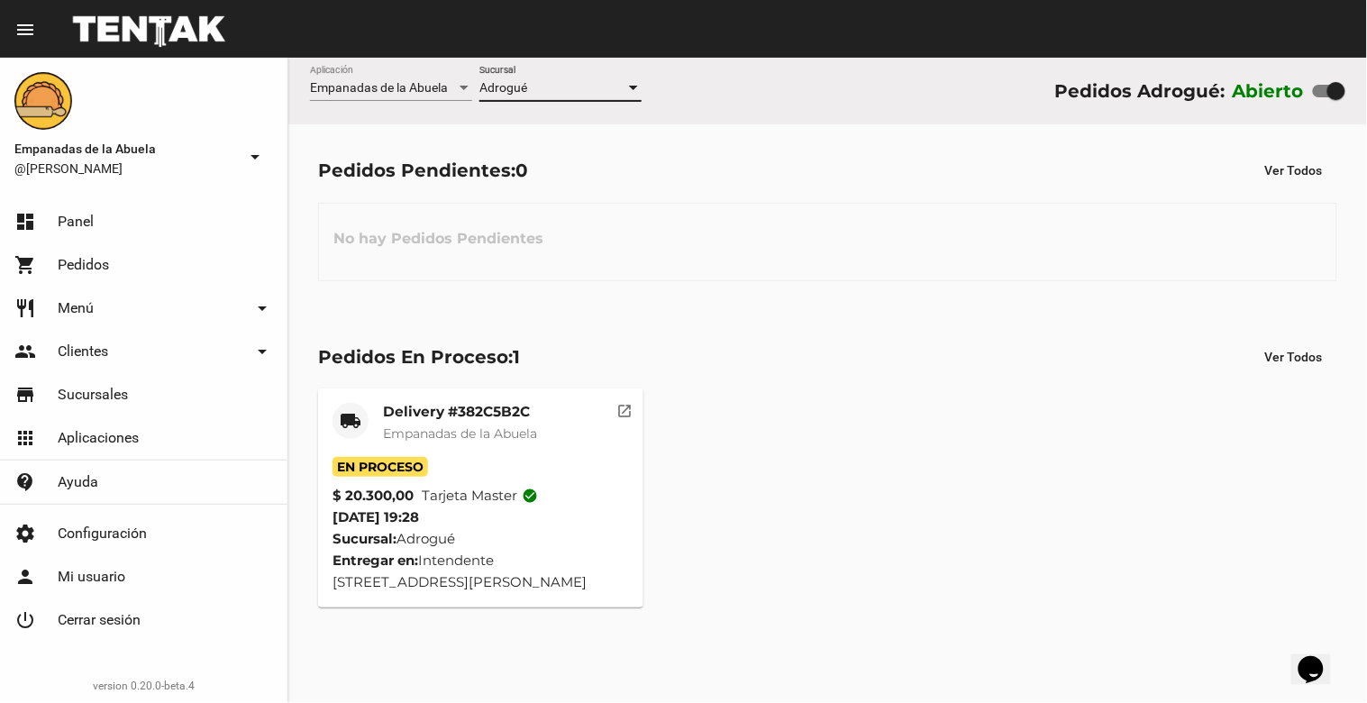 The image size is (1367, 703). Describe the element at coordinates (516, 357) in the screenshot. I see `span: 1` at that location.